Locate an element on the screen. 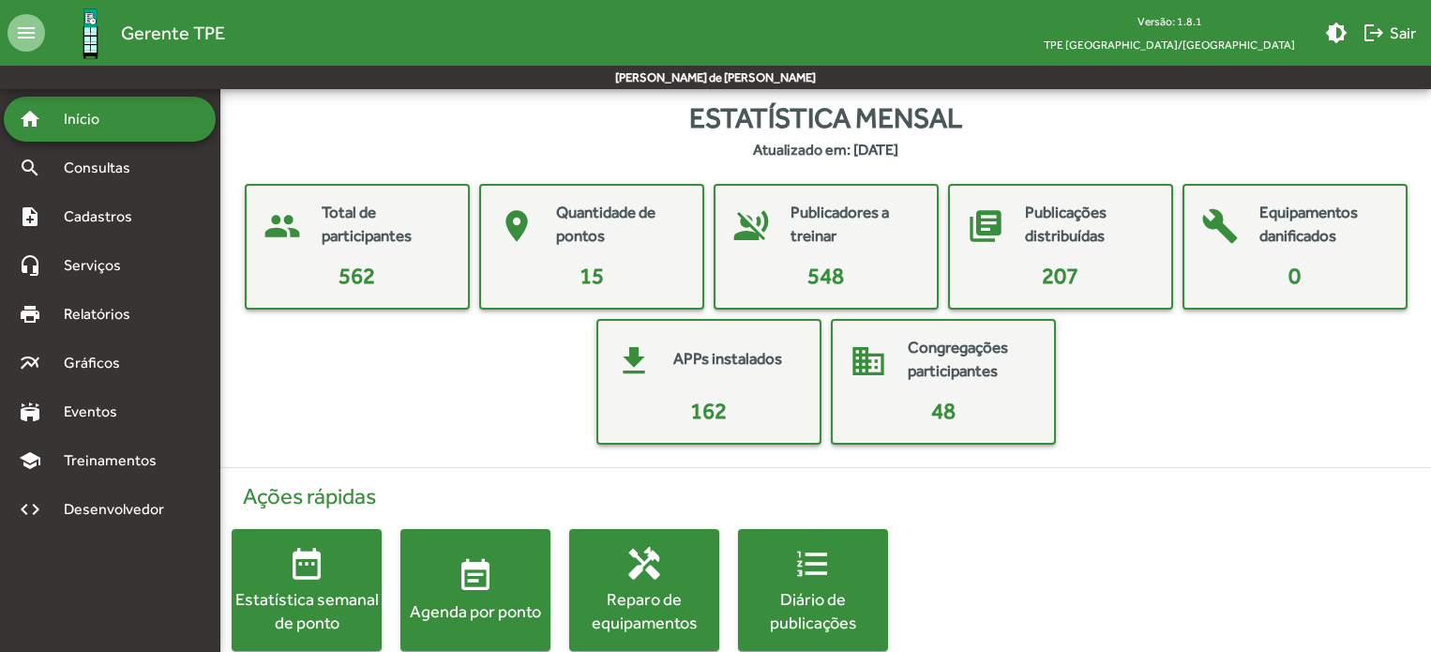  span: 48 is located at coordinates (944, 410).